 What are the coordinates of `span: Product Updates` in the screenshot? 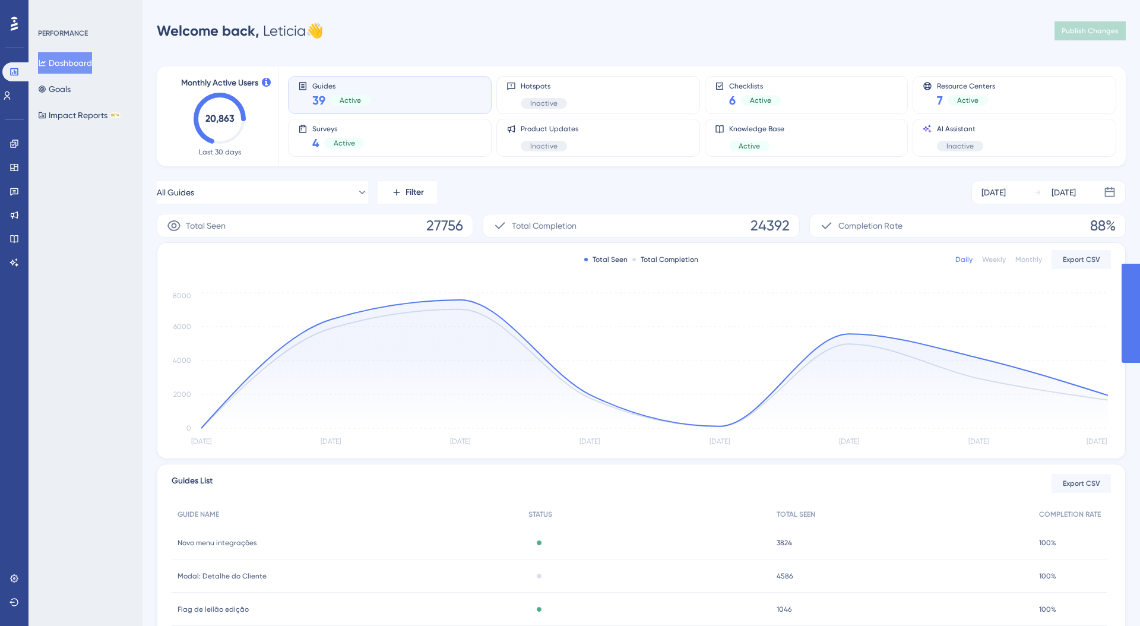 It's located at (549, 129).